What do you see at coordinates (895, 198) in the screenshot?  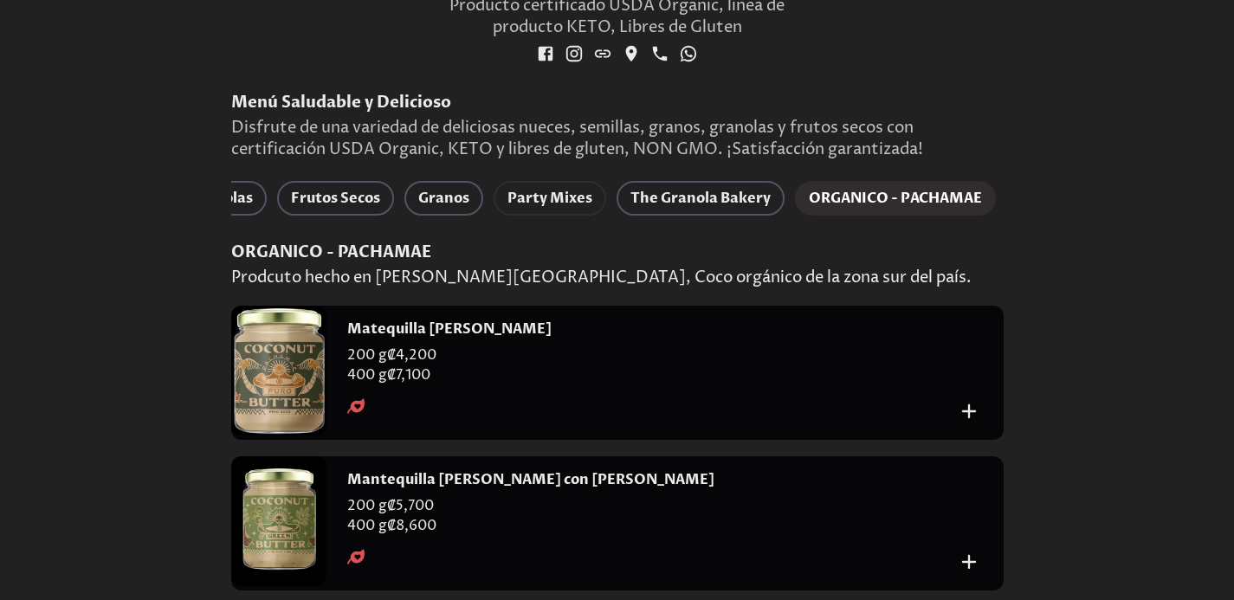 I see `button: ORGANICO - PACHAMAE` at bounding box center [895, 198].